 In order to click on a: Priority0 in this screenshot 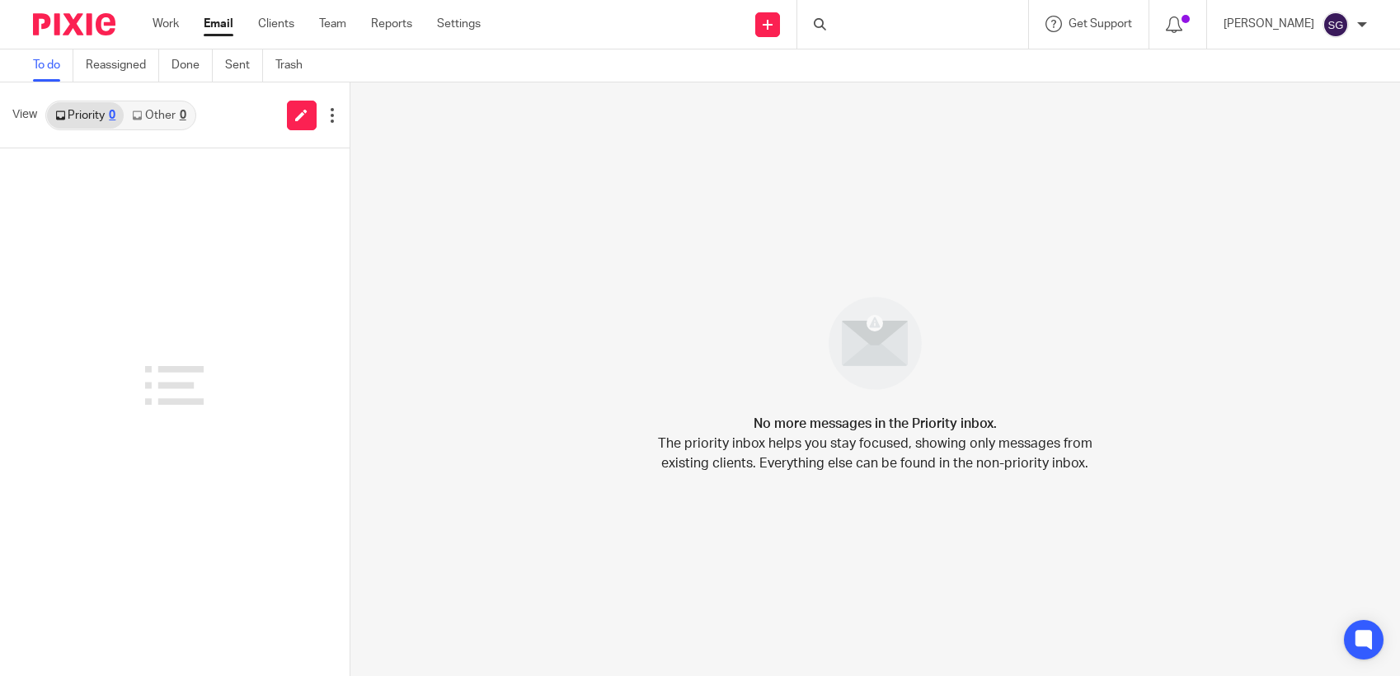, I will do `click(85, 115)`.